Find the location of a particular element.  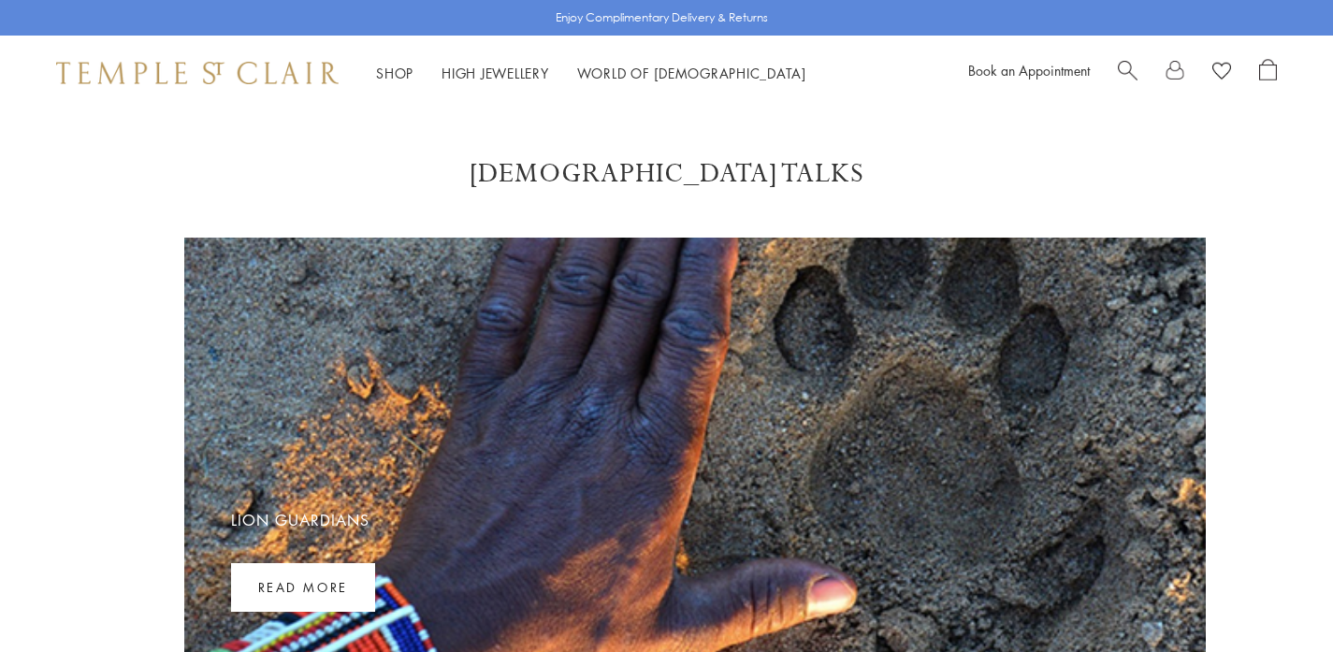

nav: Main navigation is located at coordinates (591, 73).